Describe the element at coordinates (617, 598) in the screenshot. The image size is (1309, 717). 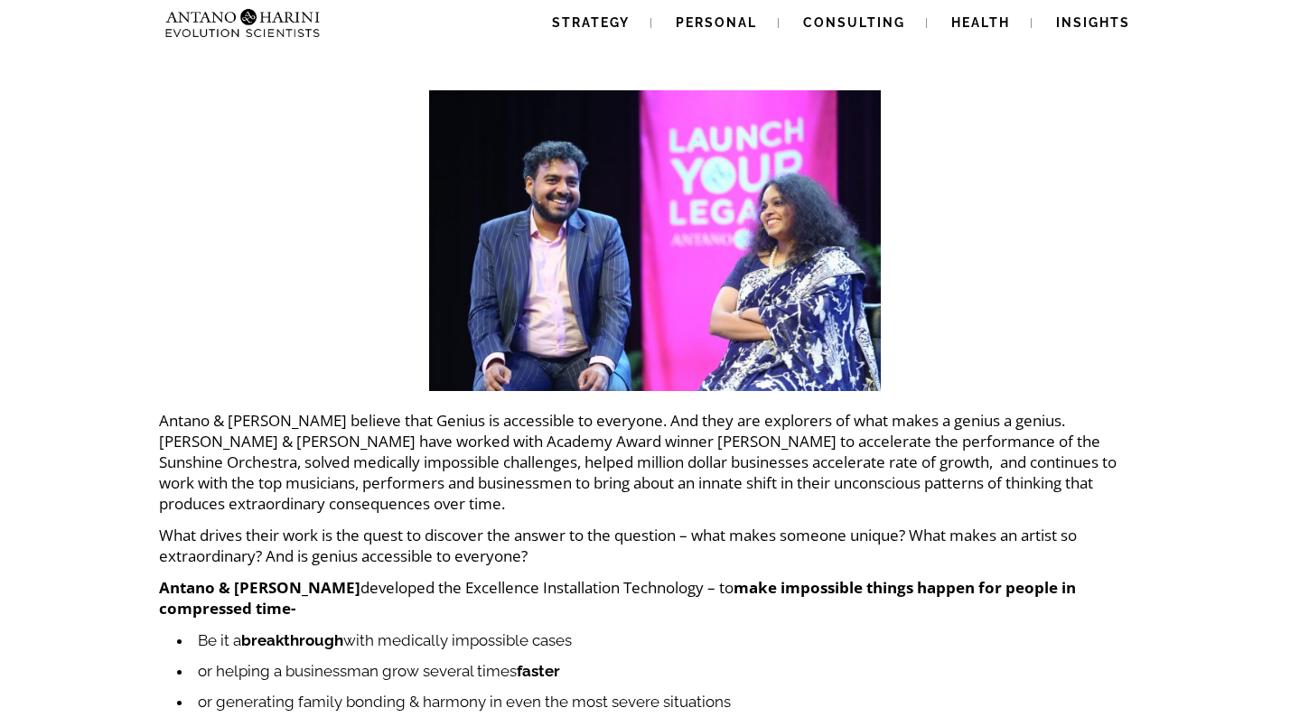
I see `b: make impossible things happen for people in compressed time-` at that location.